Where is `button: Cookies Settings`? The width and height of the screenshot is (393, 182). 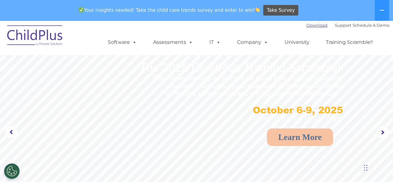
button: Cookies Settings is located at coordinates (12, 171).